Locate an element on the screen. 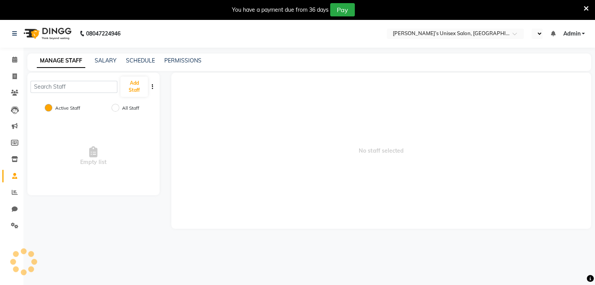 The width and height of the screenshot is (595, 285). a: SCHEDULE is located at coordinates (140, 61).